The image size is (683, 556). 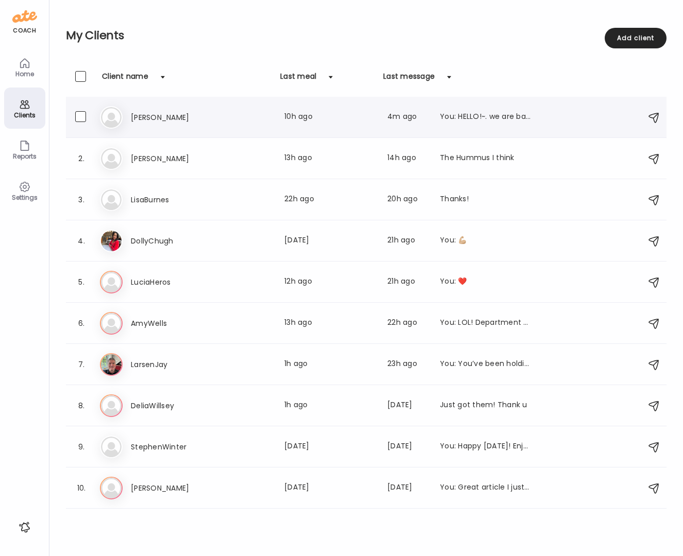 What do you see at coordinates (485, 365) in the screenshot?
I see `div: You: You’ve been holding steady at 204 lbs, and that’s meaningful progress. Even though the scale...` at bounding box center [485, 365].